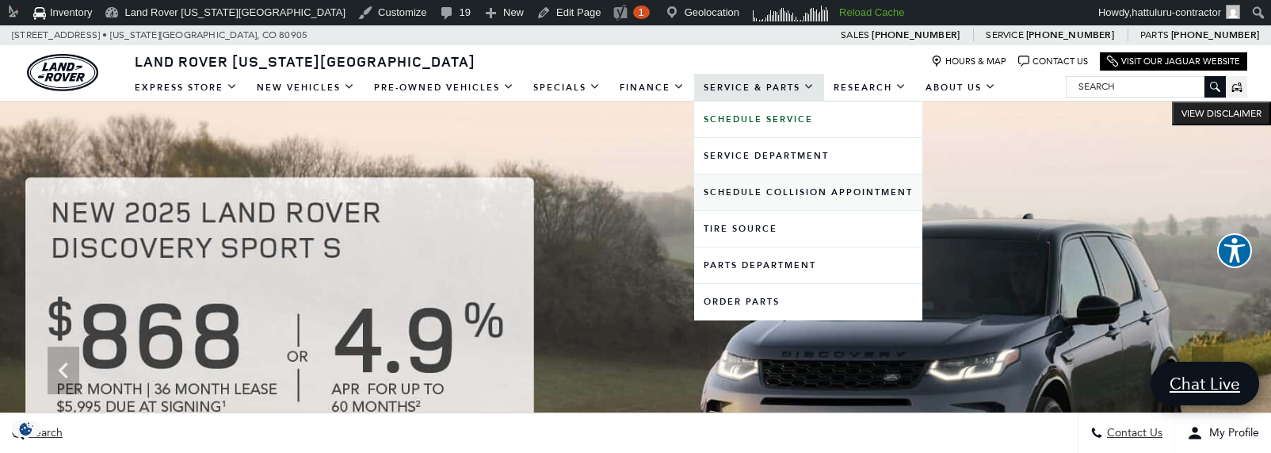 The width and height of the screenshot is (1271, 453). Describe the element at coordinates (1133, 433) in the screenshot. I see `span: Contact Us` at that location.